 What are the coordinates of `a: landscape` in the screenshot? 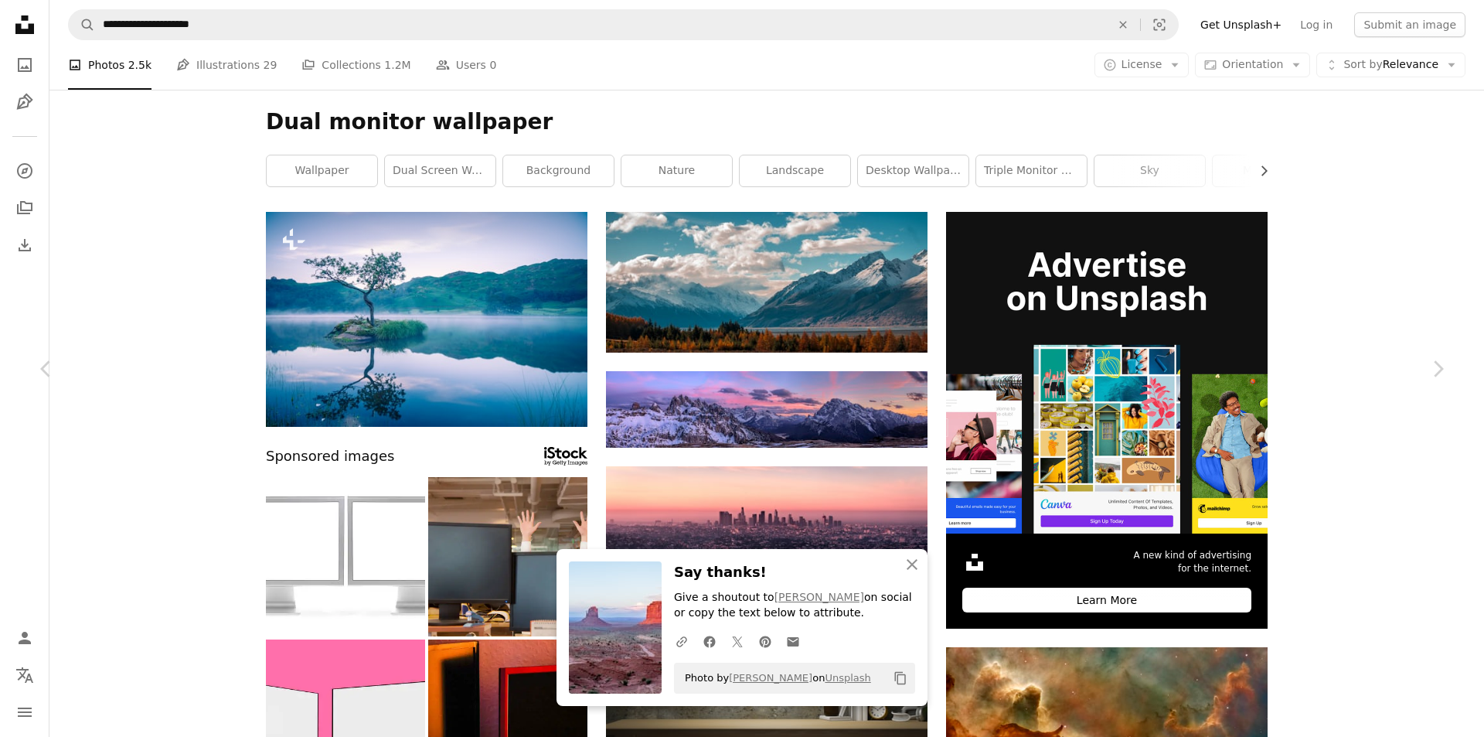 It's located at (795, 171).